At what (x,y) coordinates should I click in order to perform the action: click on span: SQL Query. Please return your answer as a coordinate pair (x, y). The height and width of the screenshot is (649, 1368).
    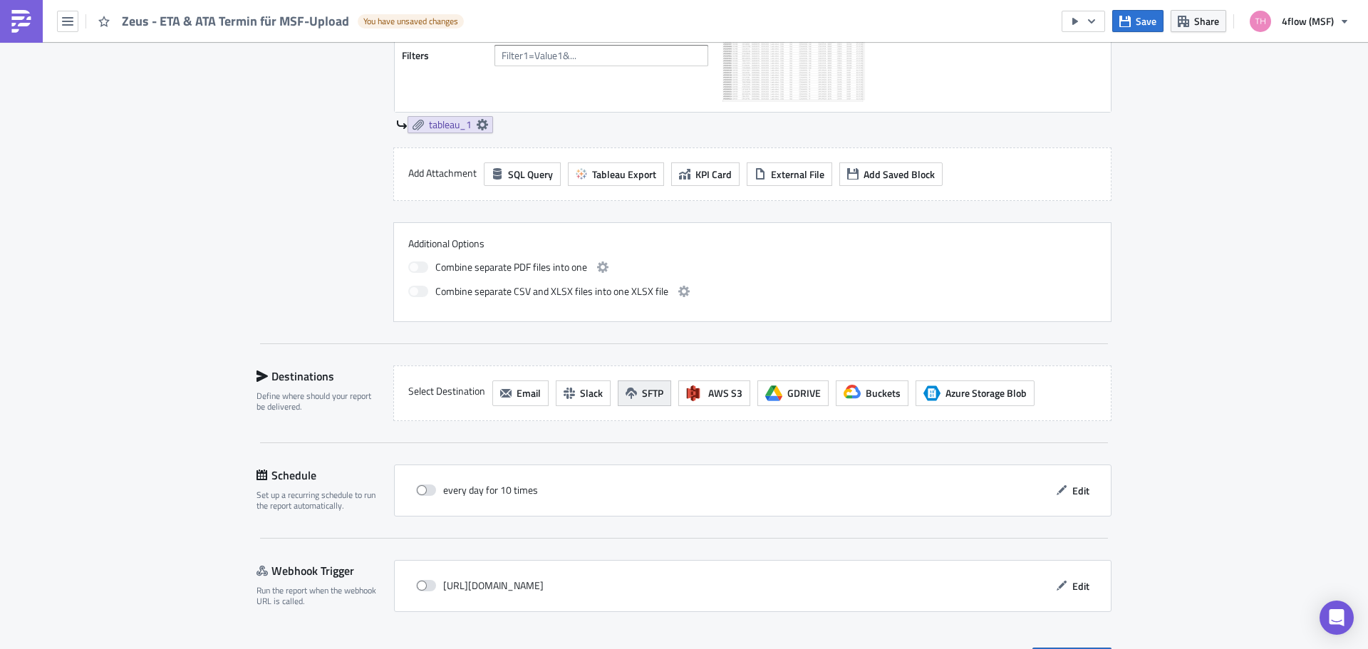
    Looking at the image, I should click on (530, 174).